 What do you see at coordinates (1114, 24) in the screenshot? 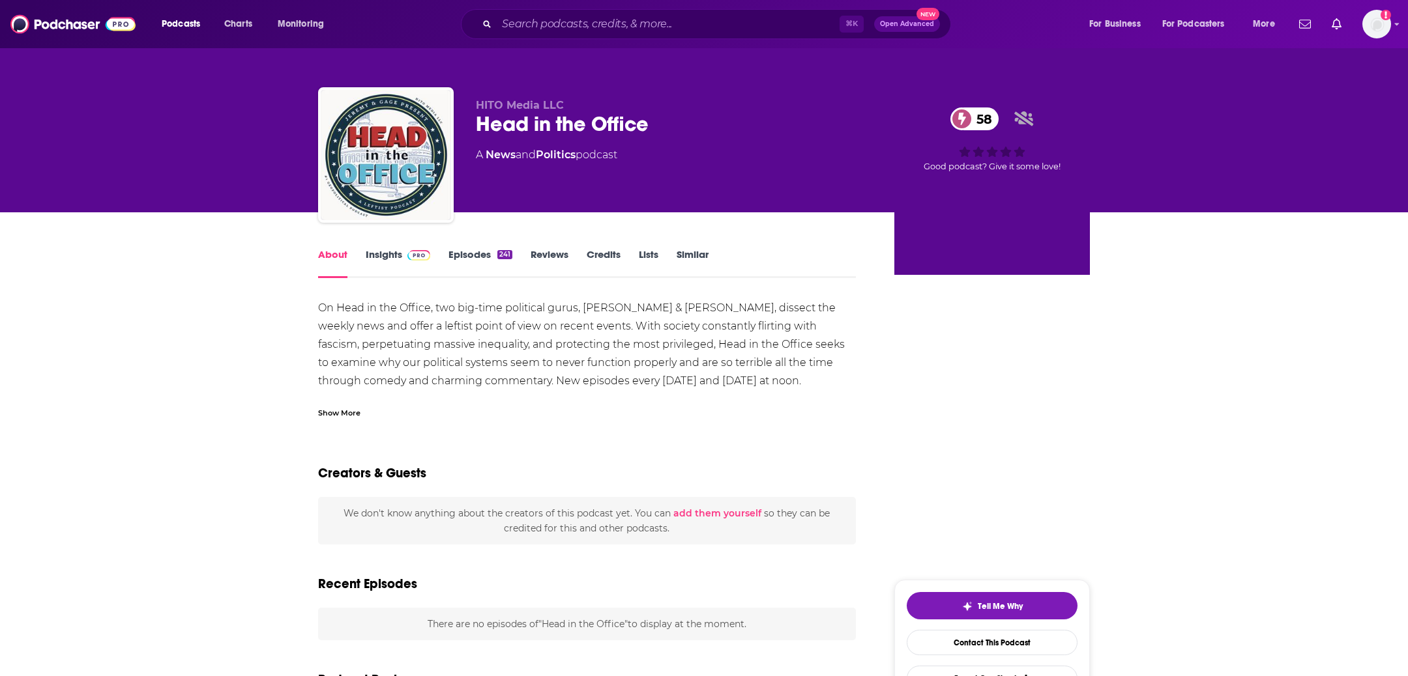
I see `span: For Business` at bounding box center [1114, 24].